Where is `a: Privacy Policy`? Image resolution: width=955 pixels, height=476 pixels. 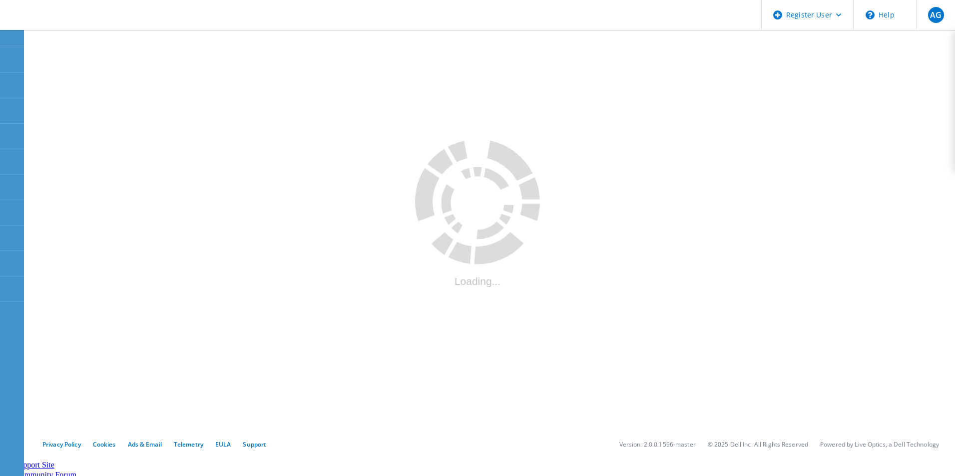
a: Privacy Policy is located at coordinates (61, 444).